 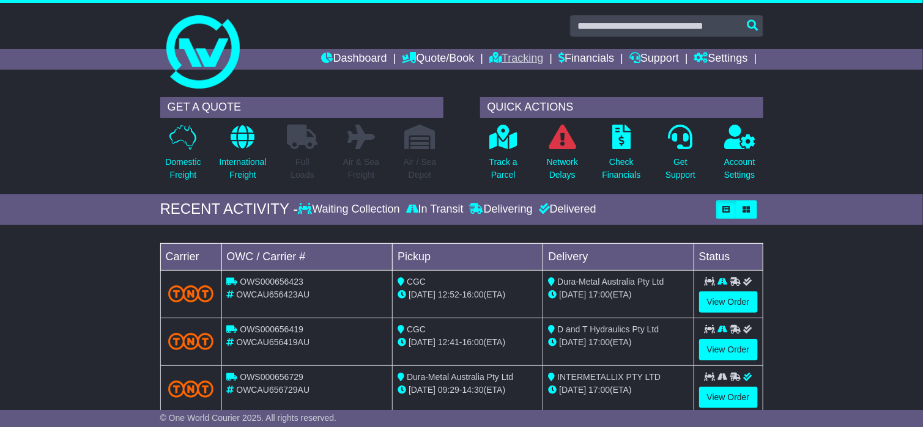 What do you see at coordinates (680, 156) in the screenshot?
I see `a: GetSupport` at bounding box center [680, 156].